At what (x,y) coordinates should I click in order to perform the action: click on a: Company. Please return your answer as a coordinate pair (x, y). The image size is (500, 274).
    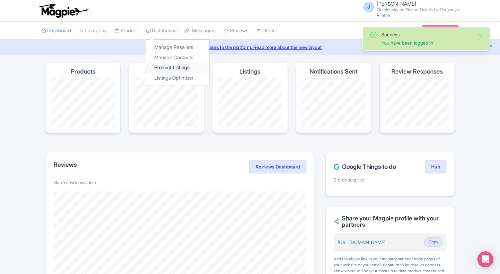
    Looking at the image, I should click on (93, 31).